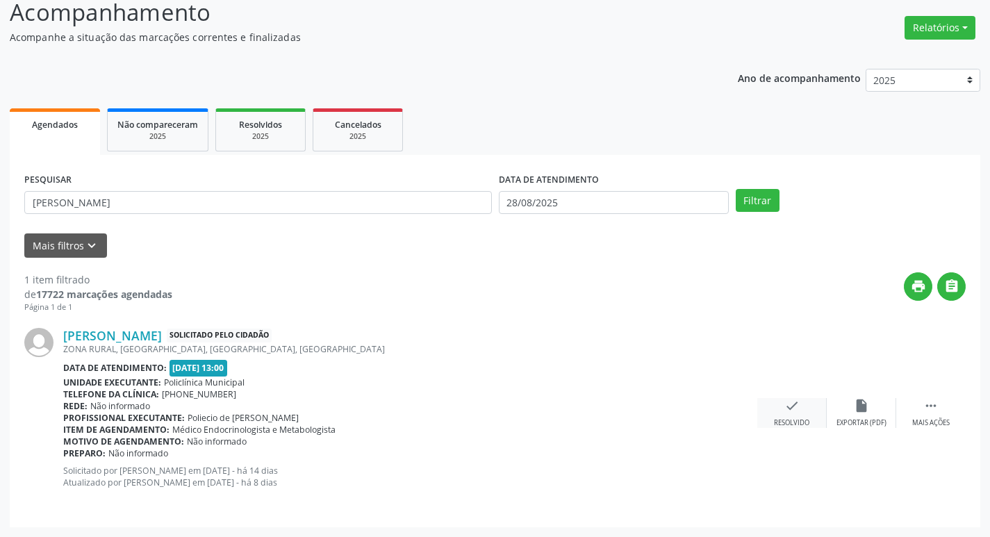  Describe the element at coordinates (98, 294) in the screenshot. I see `div: de` at that location.